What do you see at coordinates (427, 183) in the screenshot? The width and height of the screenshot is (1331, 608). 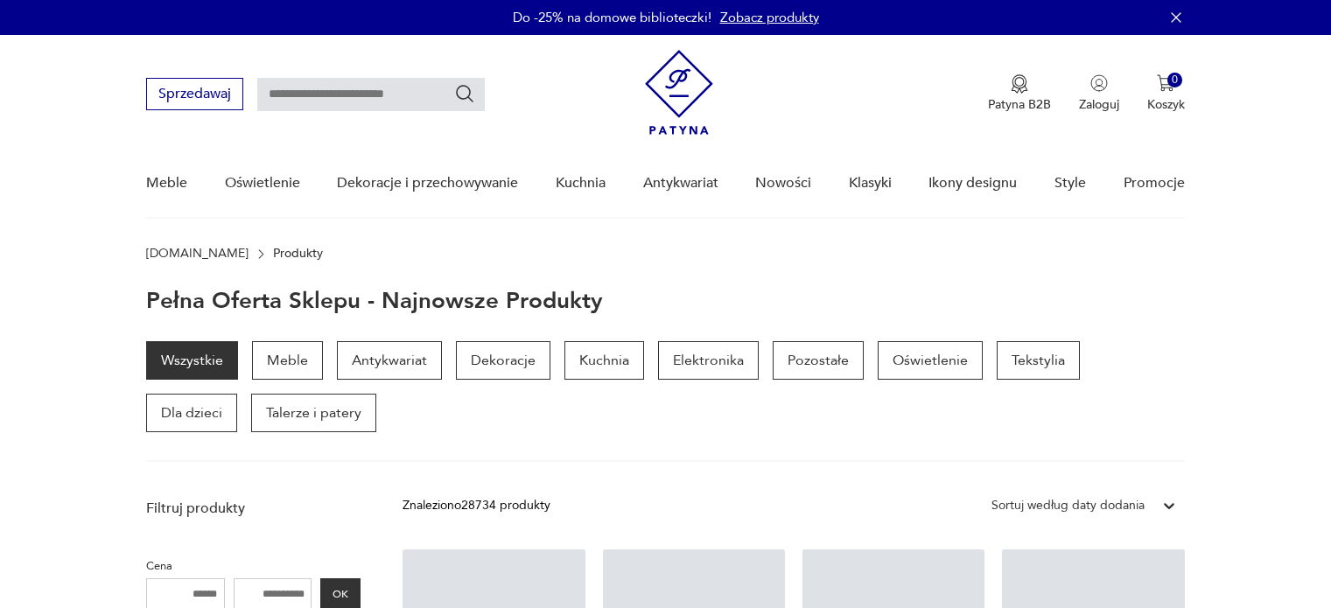 I see `a: Dekoracje i przechowywanie` at bounding box center [427, 183].